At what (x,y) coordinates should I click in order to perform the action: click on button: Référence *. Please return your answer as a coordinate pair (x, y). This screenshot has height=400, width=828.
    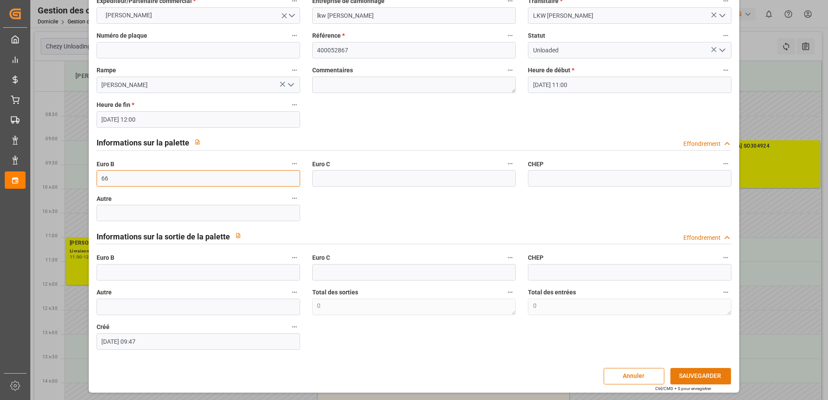
    Looking at the image, I should click on (510, 36).